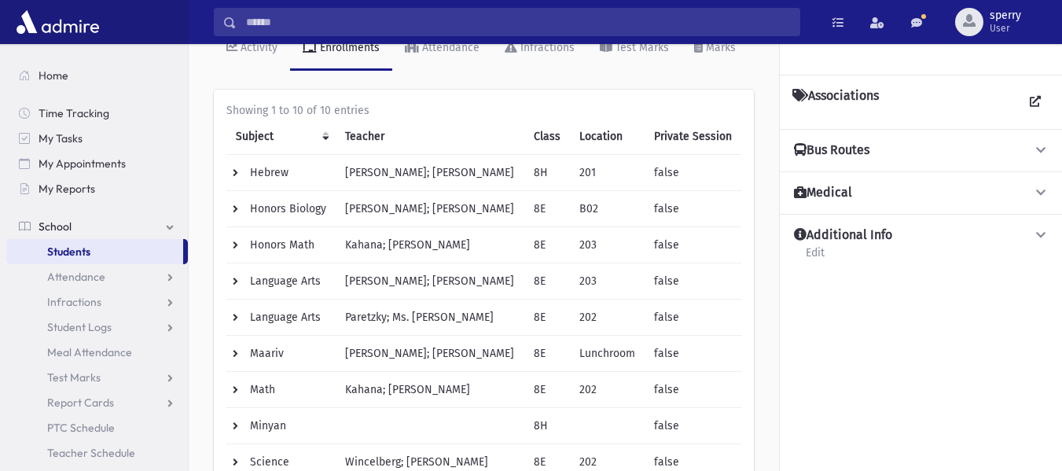  Describe the element at coordinates (281, 137) in the screenshot. I see `th: Subject` at that location.